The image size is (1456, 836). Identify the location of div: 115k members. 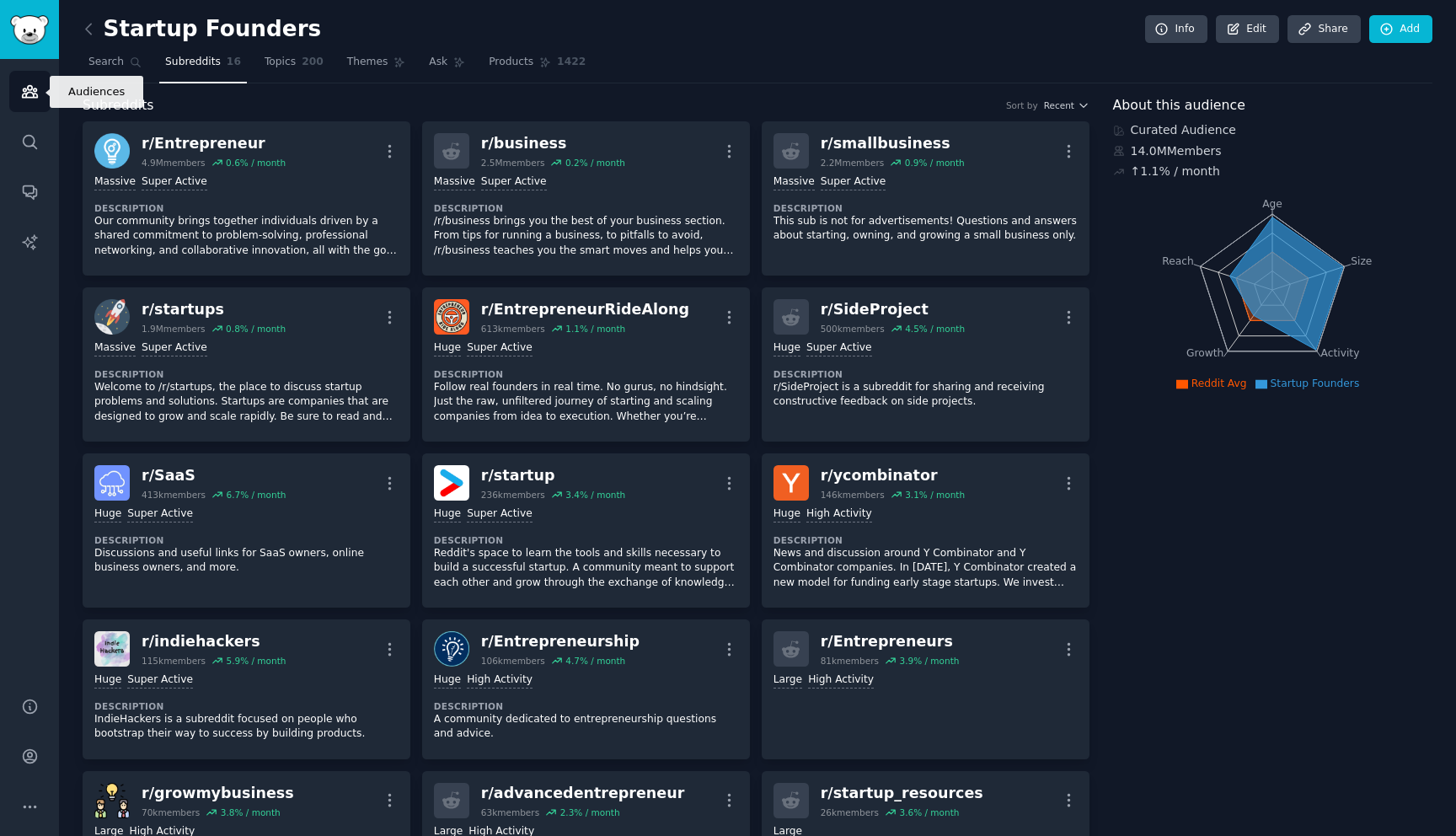
(174, 660).